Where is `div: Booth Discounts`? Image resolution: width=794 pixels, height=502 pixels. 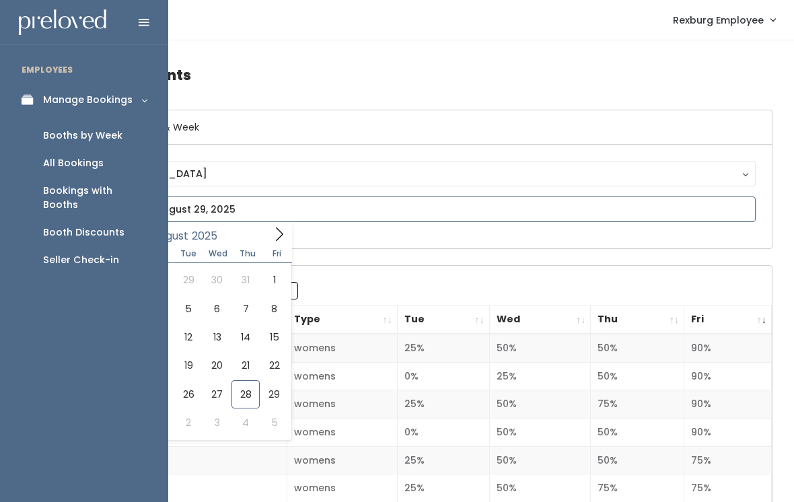
div: Booth Discounts is located at coordinates (83, 232).